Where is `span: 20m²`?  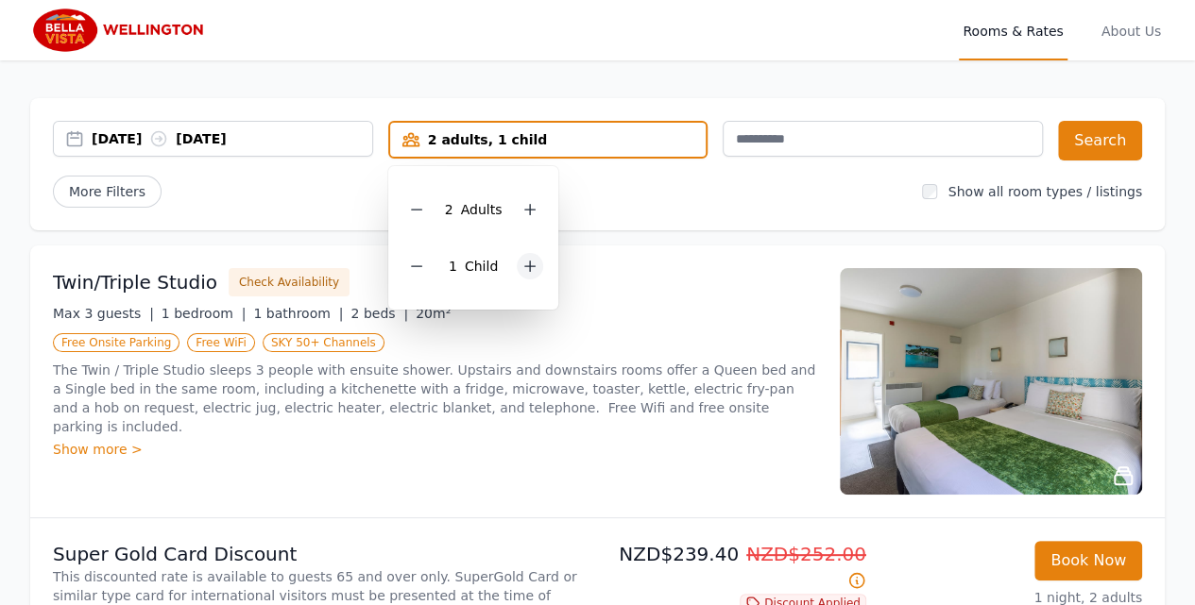 span: 20m² is located at coordinates (433, 314).